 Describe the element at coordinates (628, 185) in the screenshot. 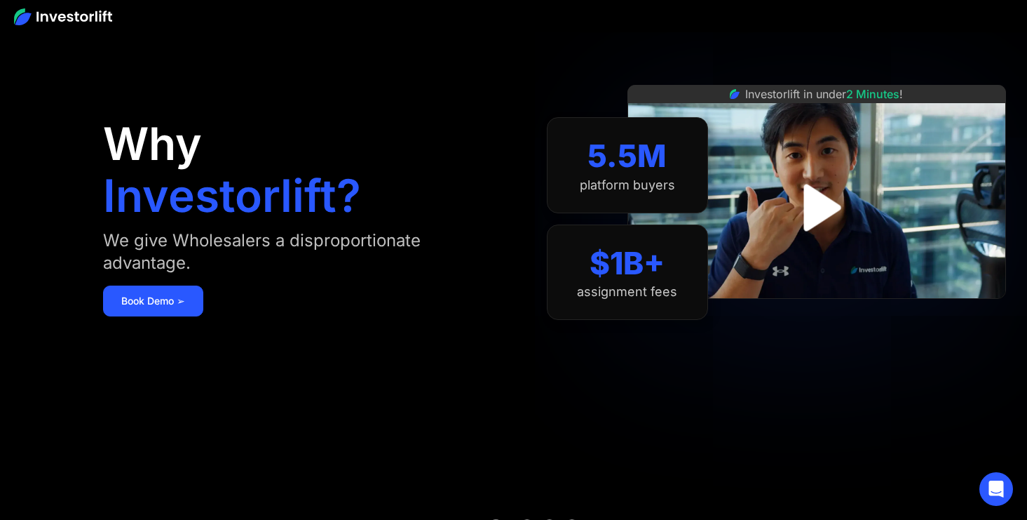

I see `div: platform buyers` at that location.